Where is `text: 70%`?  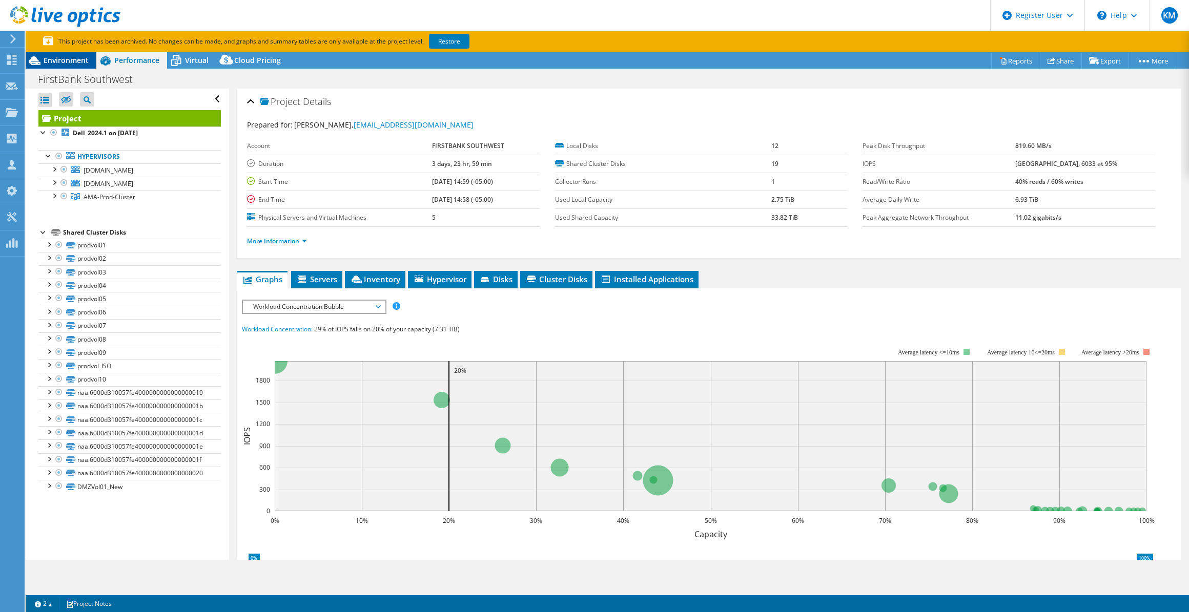
text: 70% is located at coordinates (885, 521).